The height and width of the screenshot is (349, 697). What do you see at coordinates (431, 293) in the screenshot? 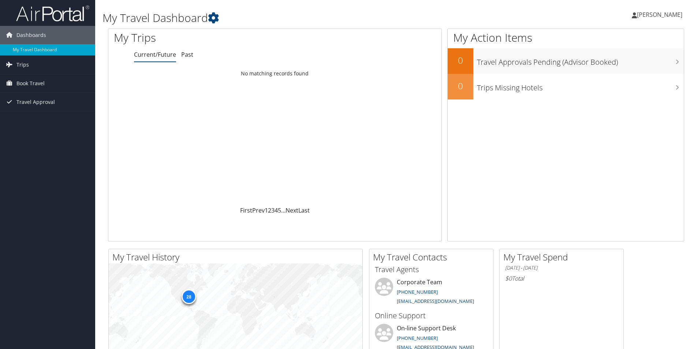
I see `li: Corporate Team` at bounding box center [431, 293].